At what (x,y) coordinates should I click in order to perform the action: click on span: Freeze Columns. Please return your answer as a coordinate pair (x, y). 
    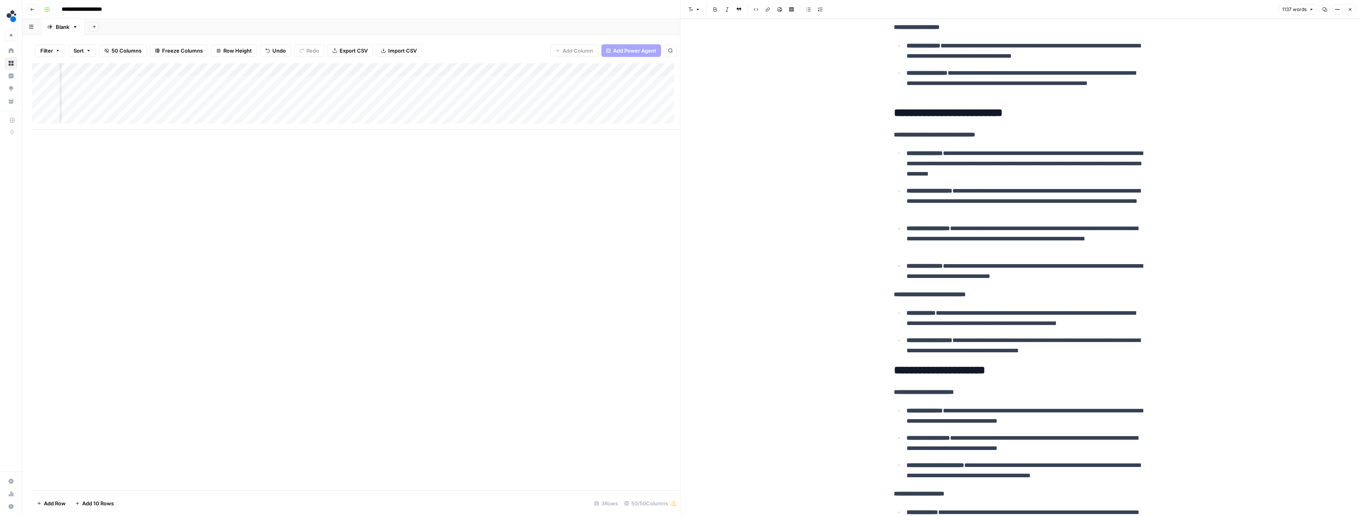
    Looking at the image, I should click on (182, 51).